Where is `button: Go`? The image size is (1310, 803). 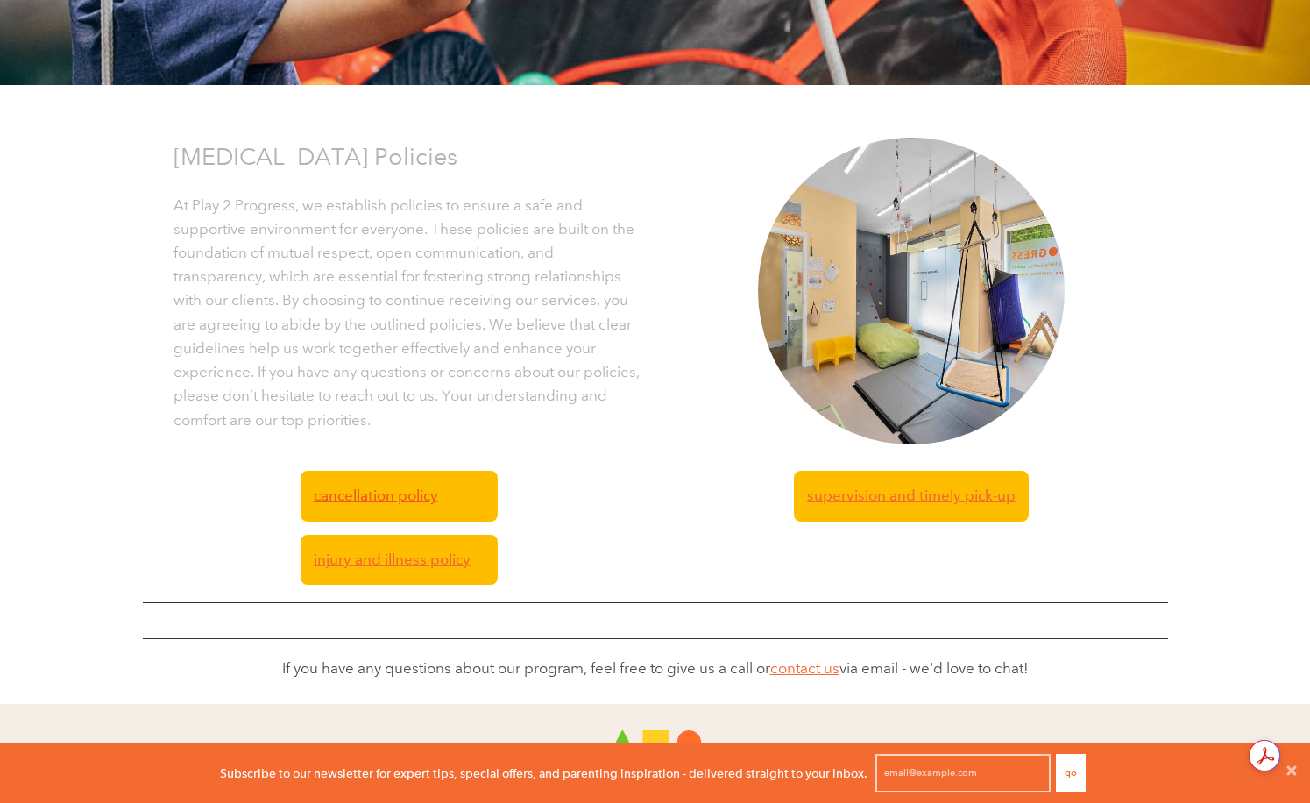
button: Go is located at coordinates (1071, 773).